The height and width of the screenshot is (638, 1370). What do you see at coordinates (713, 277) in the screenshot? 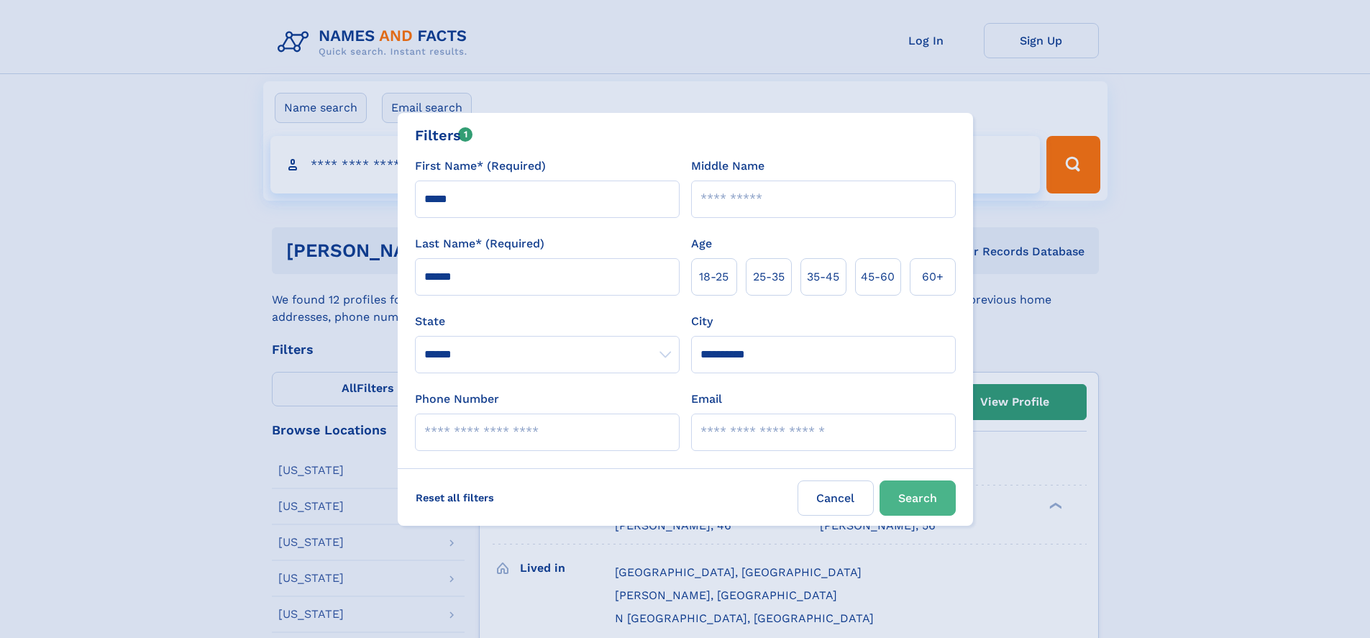
I see `span: 18‑25` at bounding box center [713, 277].